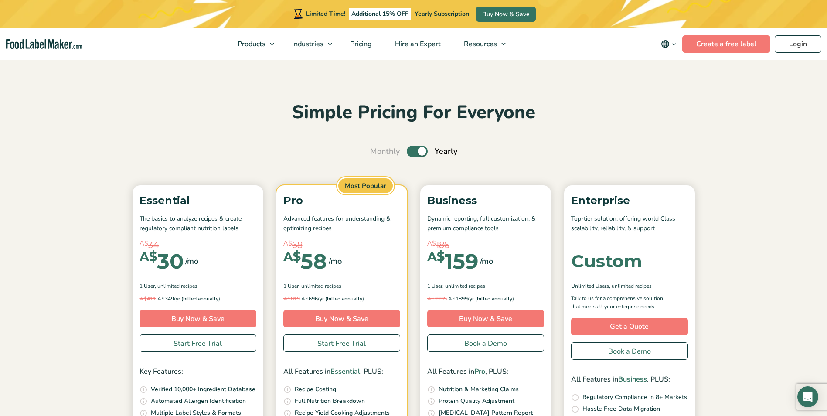 Image resolution: width=827 pixels, height=416 pixels. Describe the element at coordinates (621, 409) in the screenshot. I see `p: Hassle Free Data Migration` at that location.